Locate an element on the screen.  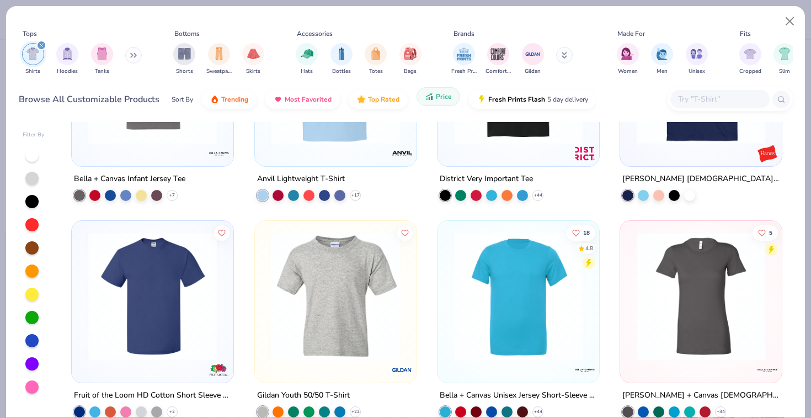
img: 08a8c695-1603-4529-9fec-796f32c608a4 is located at coordinates (152, 79).